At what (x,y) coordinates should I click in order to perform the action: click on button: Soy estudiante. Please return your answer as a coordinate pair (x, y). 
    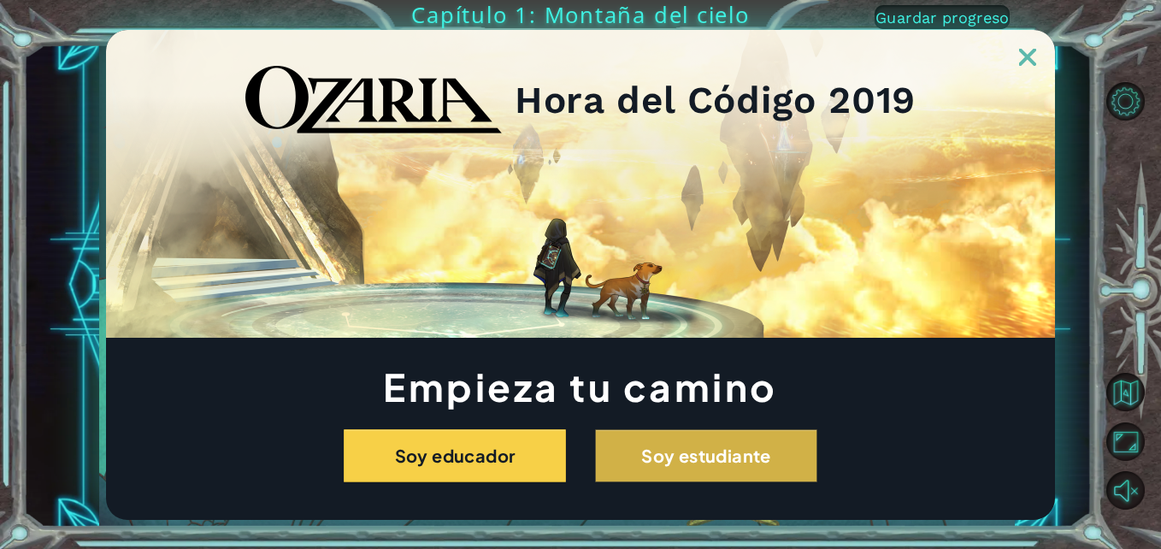
    Looking at the image, I should click on (706, 456).